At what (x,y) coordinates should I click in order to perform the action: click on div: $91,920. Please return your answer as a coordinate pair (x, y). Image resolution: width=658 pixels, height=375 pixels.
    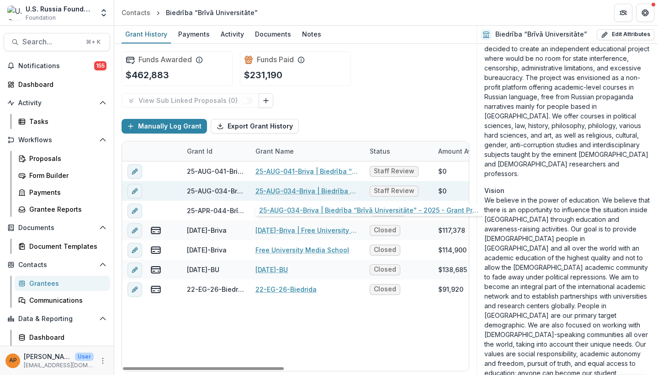
    Looking at the image, I should click on (451, 289).